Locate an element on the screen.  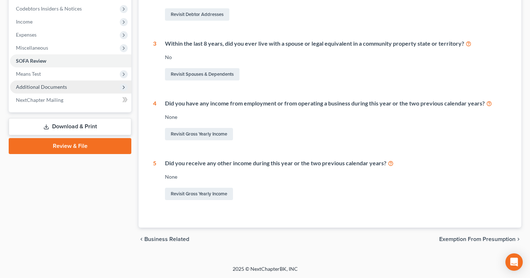
a: Revisit Debtor Addresses is located at coordinates (197, 14).